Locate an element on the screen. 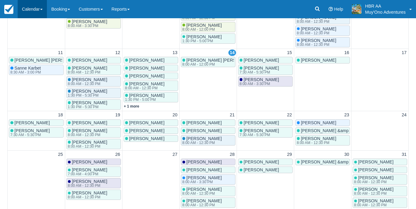 The width and height of the screenshot is (416, 209). a: 31 is located at coordinates (404, 155).